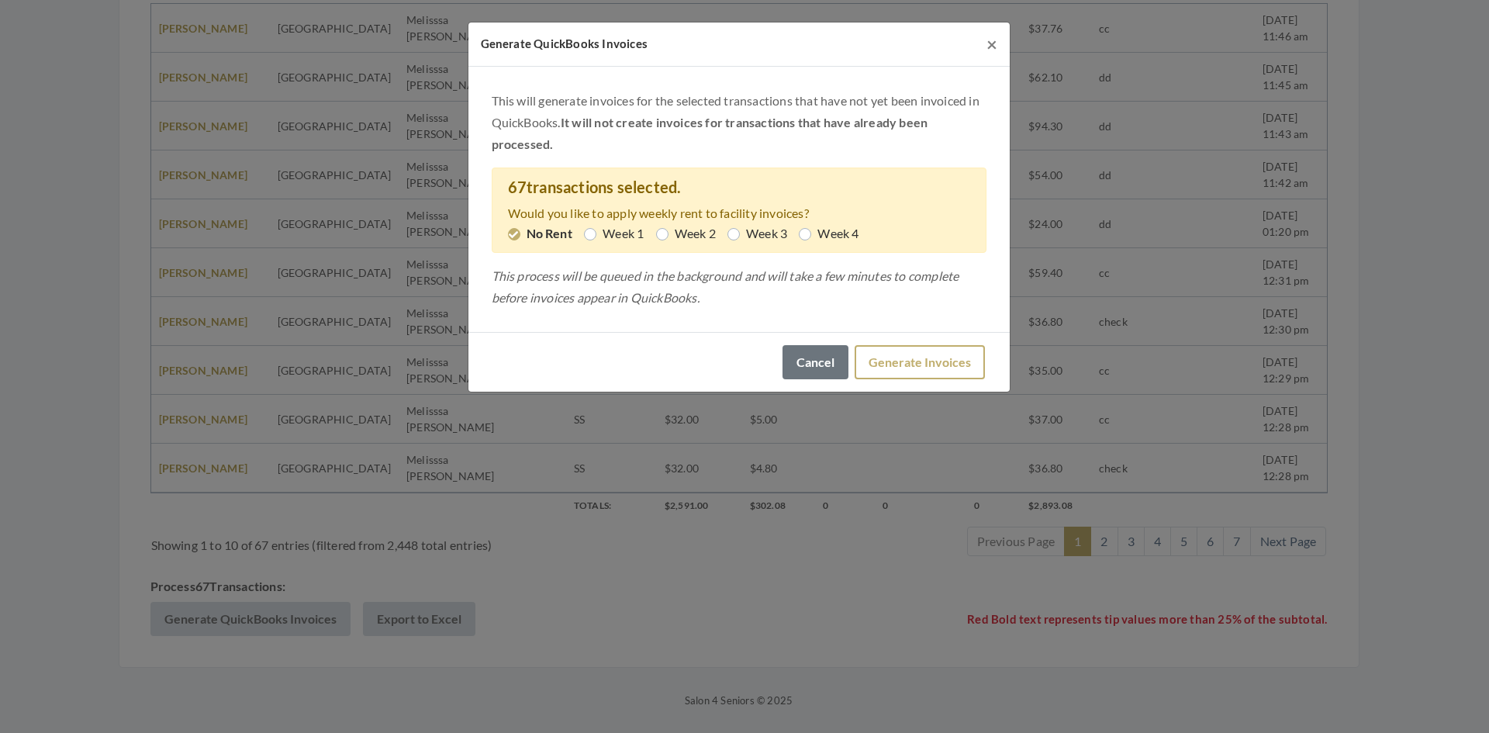 The width and height of the screenshot is (1489, 733). I want to click on p: This will generate invoices for the selected transactions that have not yet been invoiced in Quic..., so click(739, 123).